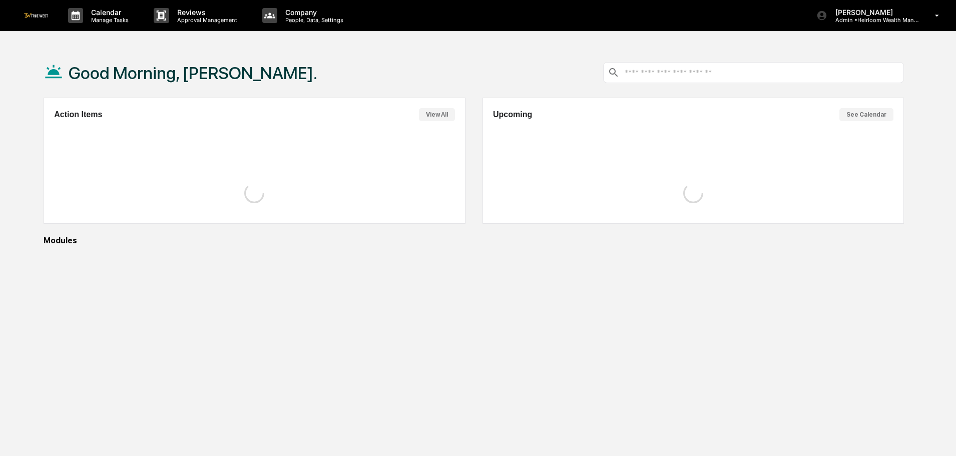  Describe the element at coordinates (206, 20) in the screenshot. I see `p: Approval Management` at that location.